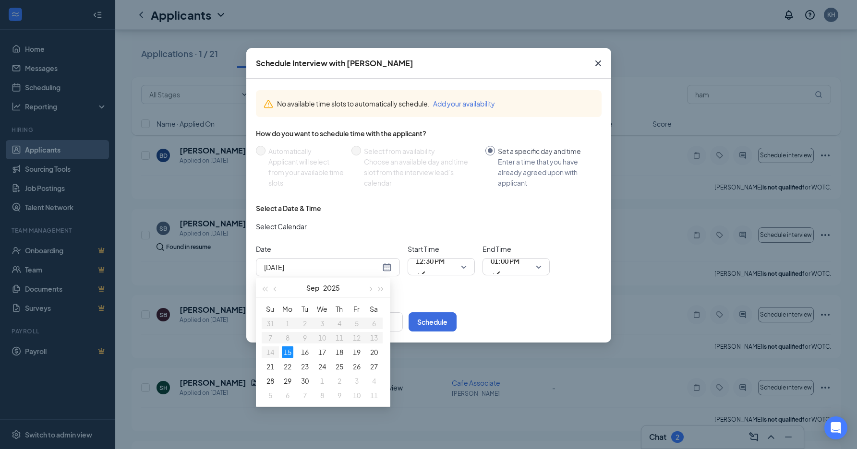  Describe the element at coordinates (357, 395) in the screenshot. I see `td: 2025-10-10` at that location.